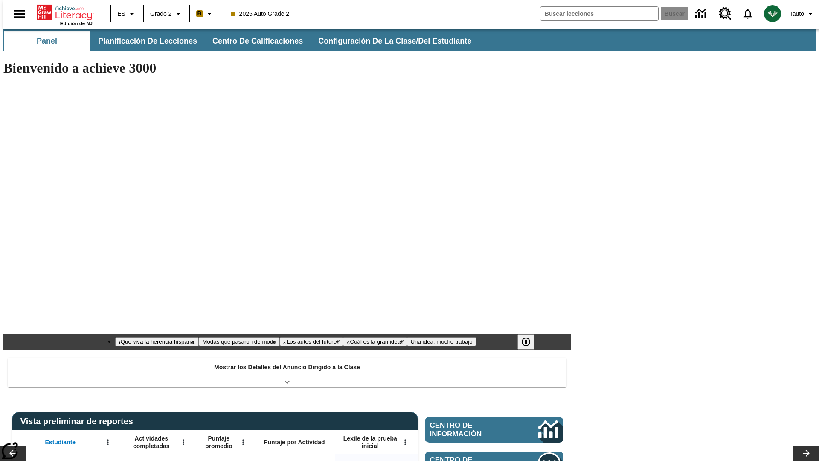 This screenshot has height=461, width=819. Describe the element at coordinates (258, 41) in the screenshot. I see `button: Centro de calificaciones` at that location.